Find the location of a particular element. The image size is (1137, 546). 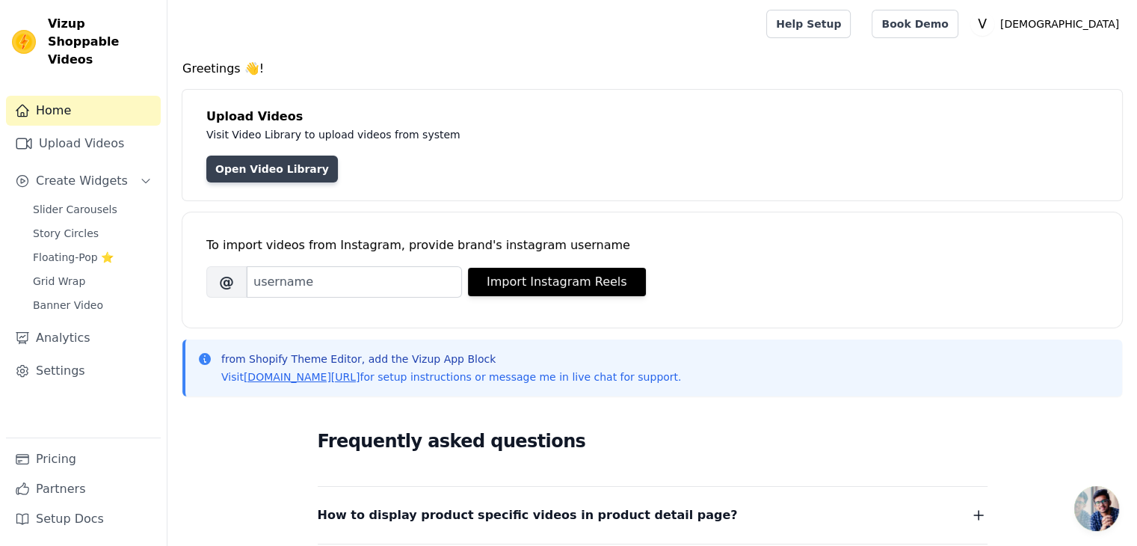

a: Settings is located at coordinates (83, 371).